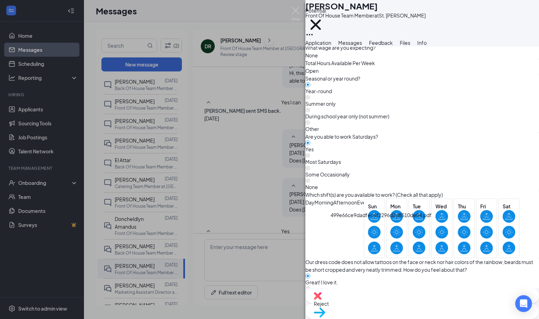 The width and height of the screenshot is (539, 319). Describe the element at coordinates (310, 149) in the screenshot. I see `span: Yes` at that location.